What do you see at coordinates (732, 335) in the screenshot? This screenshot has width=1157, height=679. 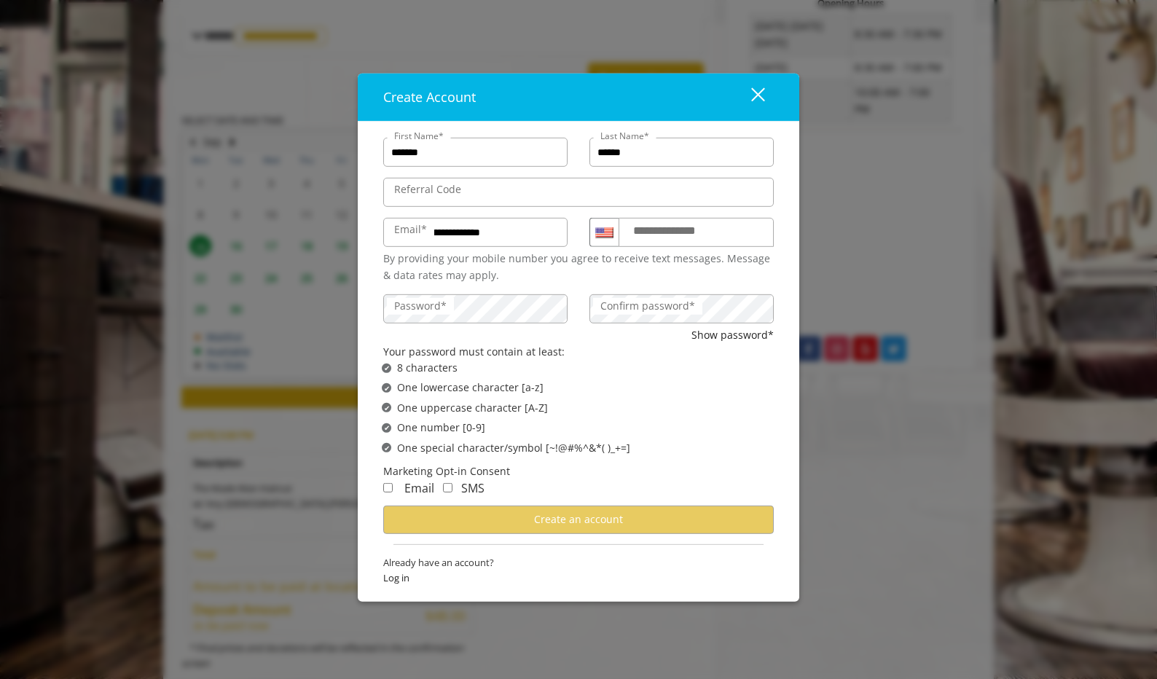 I see `button: Show password*` at bounding box center [732, 335].